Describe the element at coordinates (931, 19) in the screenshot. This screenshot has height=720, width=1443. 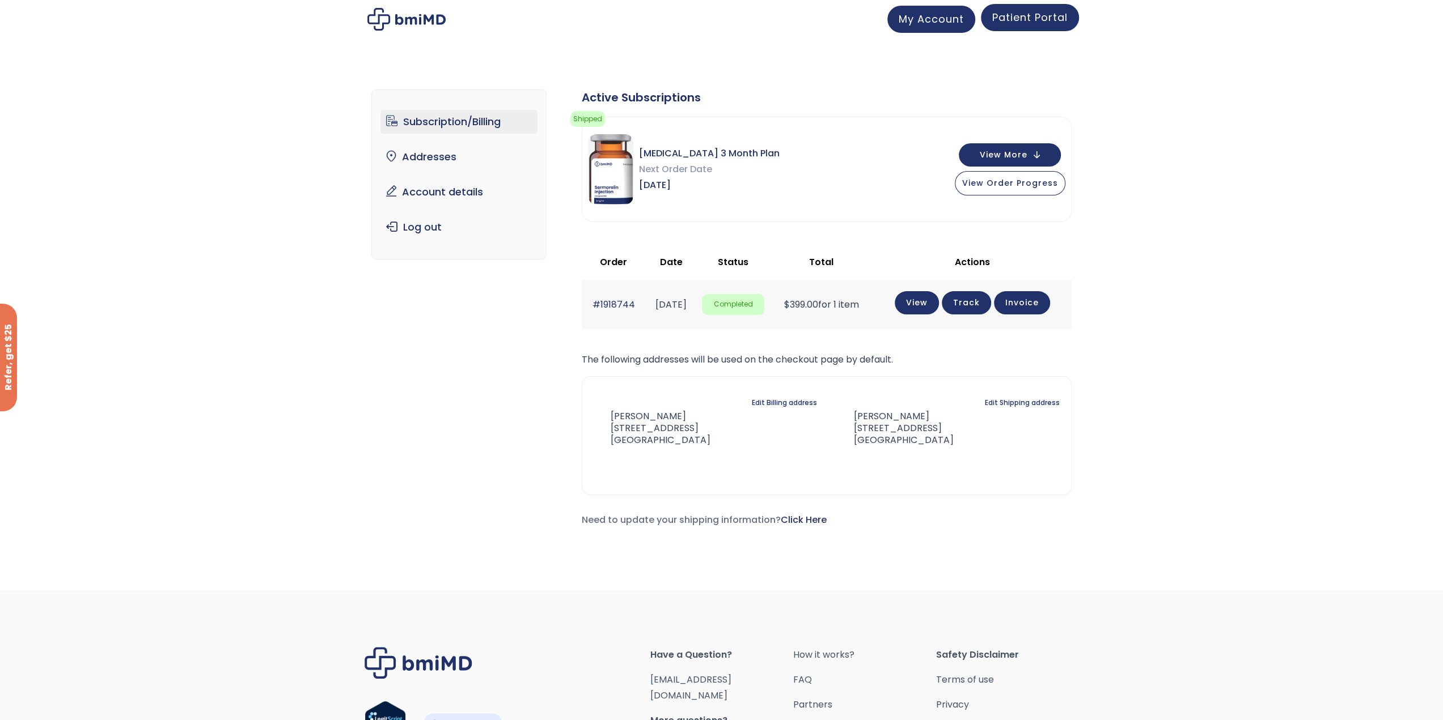
I see `a: My Account` at that location.